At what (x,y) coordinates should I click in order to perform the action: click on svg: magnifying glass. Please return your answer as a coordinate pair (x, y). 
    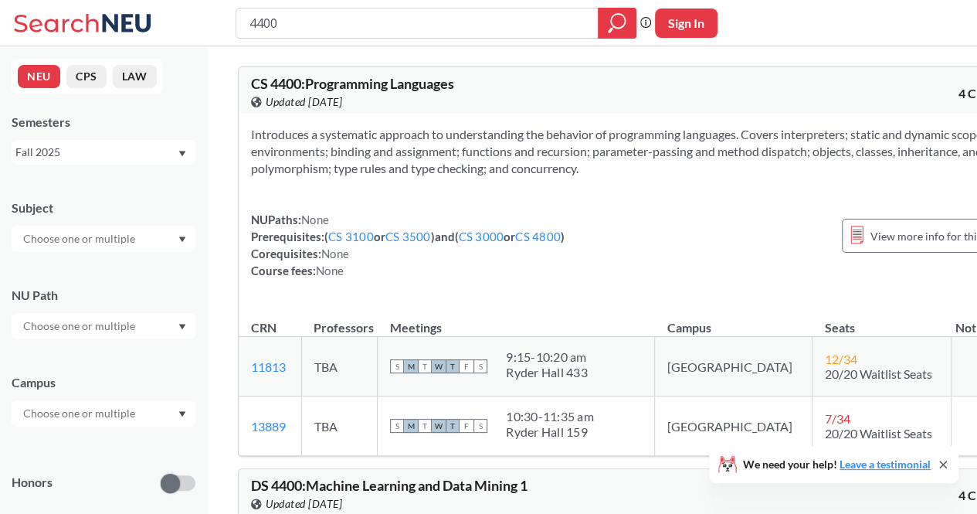
    Looking at the image, I should click on (617, 23).